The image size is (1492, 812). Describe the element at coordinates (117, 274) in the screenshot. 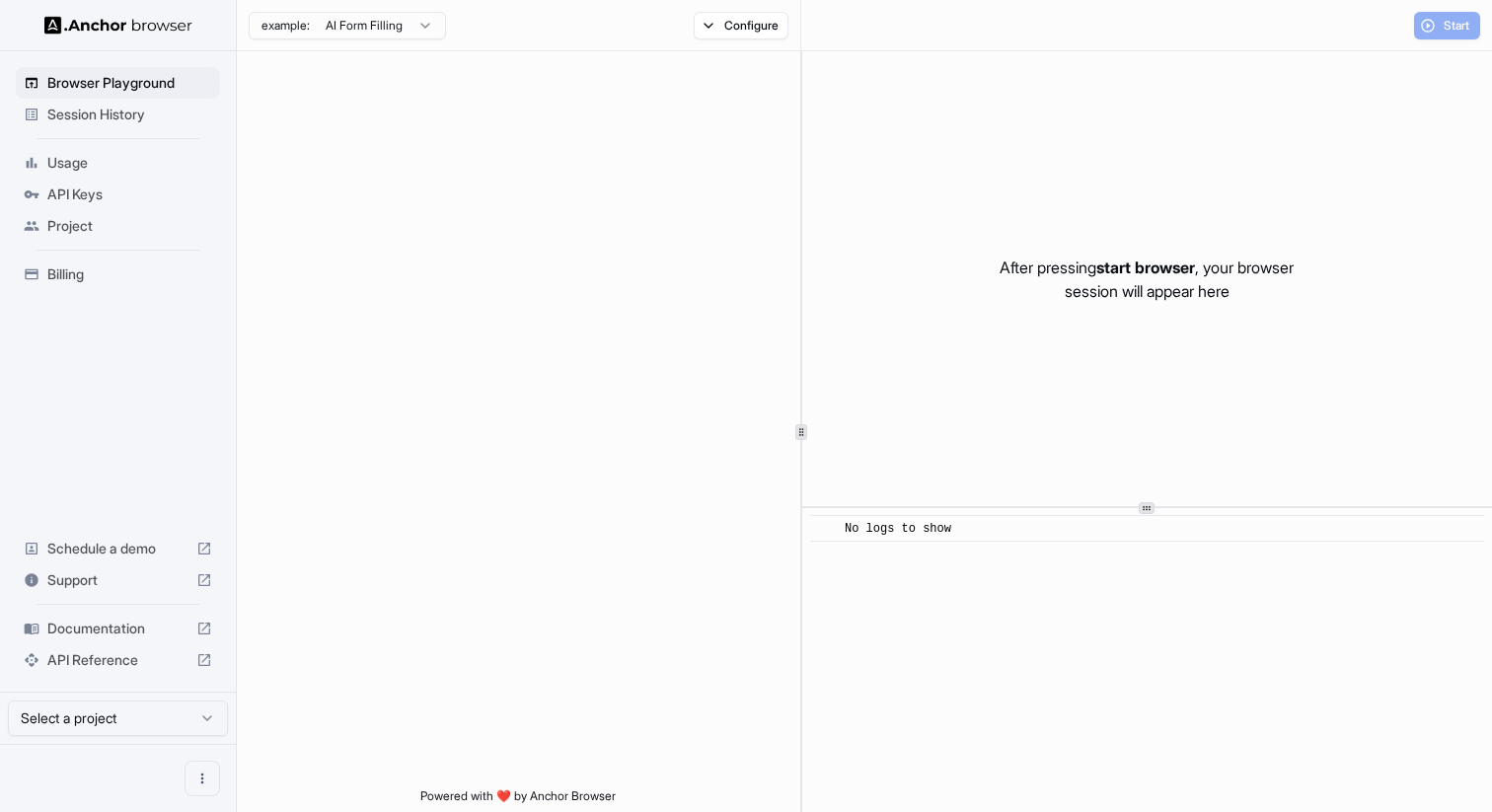

I see `div: Billing` at that location.